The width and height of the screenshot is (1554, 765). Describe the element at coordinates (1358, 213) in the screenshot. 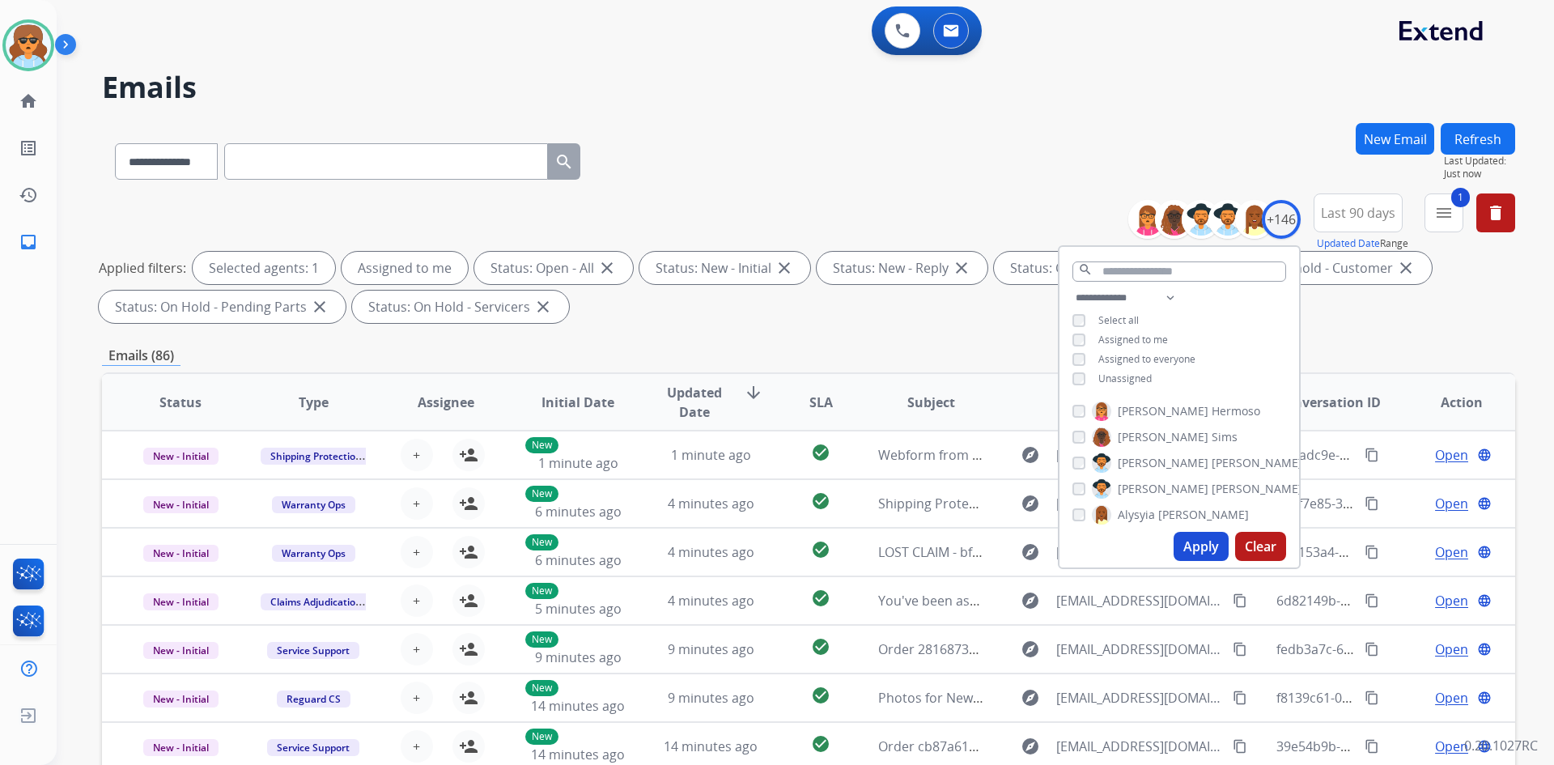

I see `button: Last 90 days` at that location.